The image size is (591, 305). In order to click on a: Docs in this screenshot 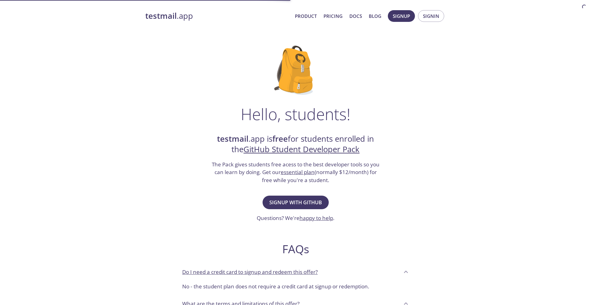, I will do `click(356, 16)`.